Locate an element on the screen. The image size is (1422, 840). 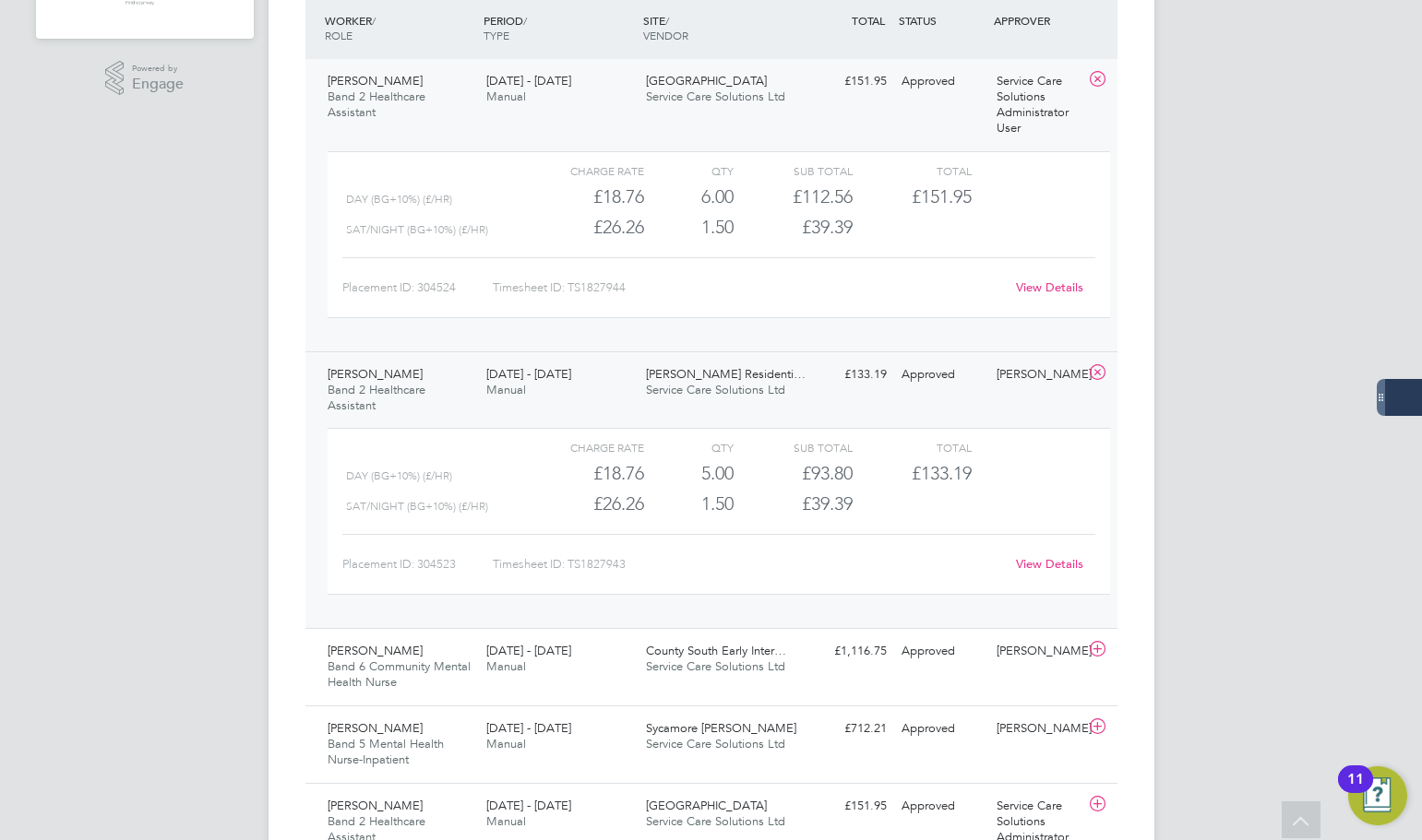
span: Engage is located at coordinates (158, 84).